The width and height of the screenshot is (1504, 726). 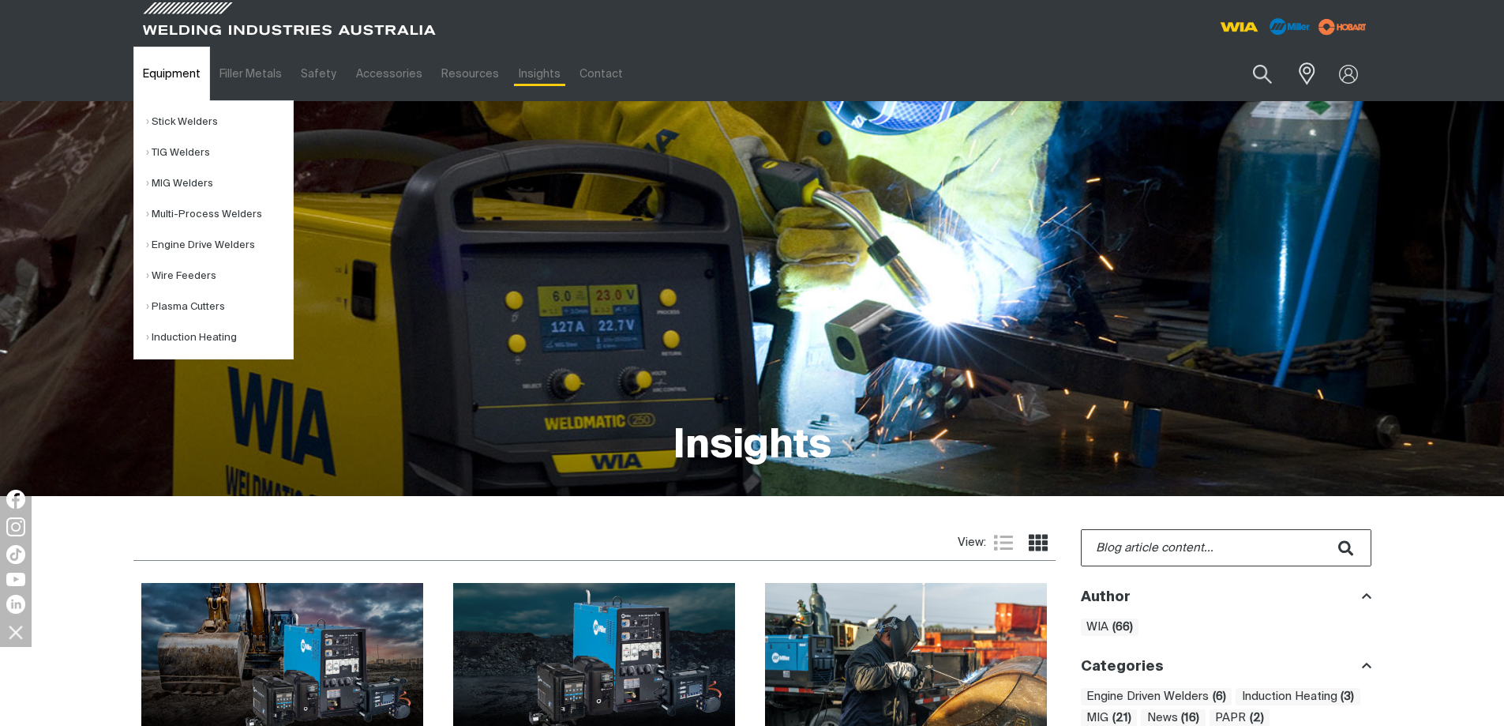 I want to click on a: Contact, so click(x=601, y=73).